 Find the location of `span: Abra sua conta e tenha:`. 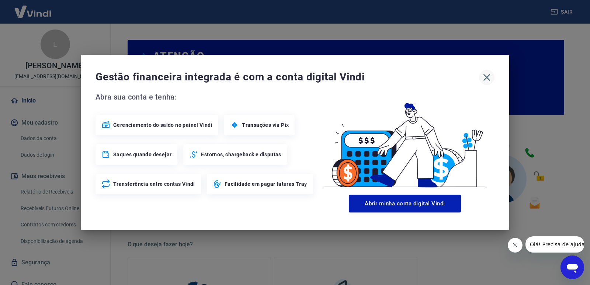

span: Abra sua conta e tenha: is located at coordinates (205, 97).